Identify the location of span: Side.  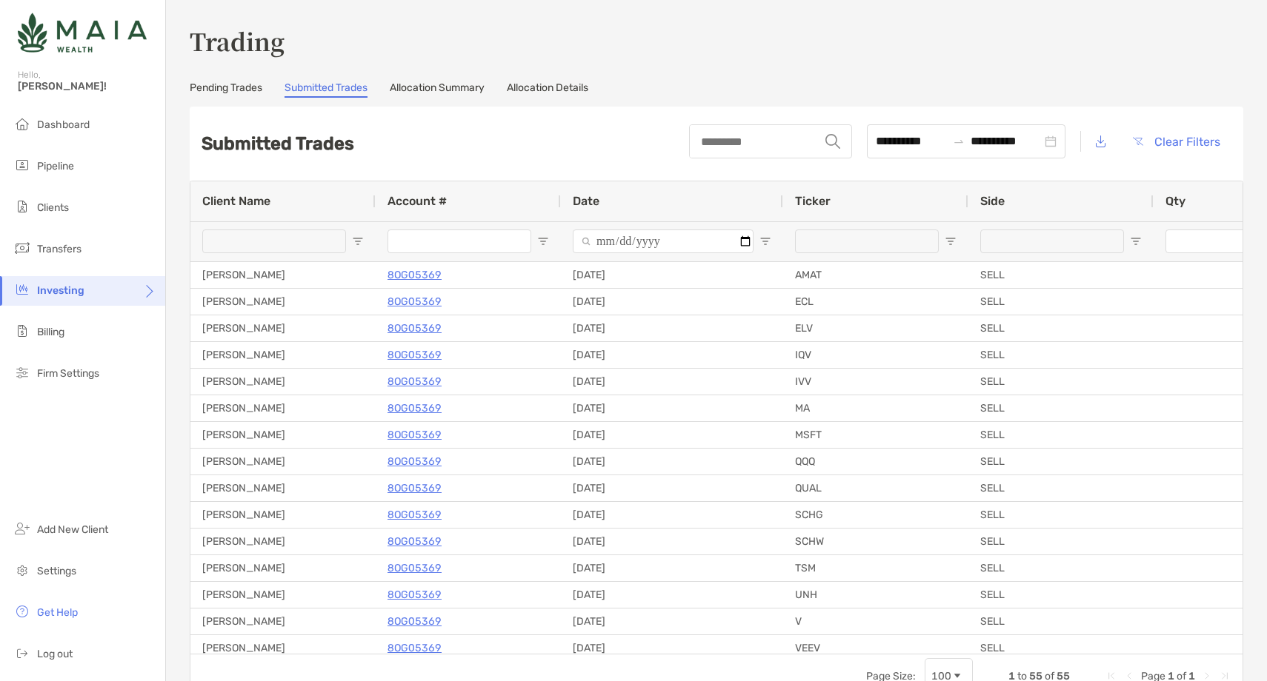
(992, 201).